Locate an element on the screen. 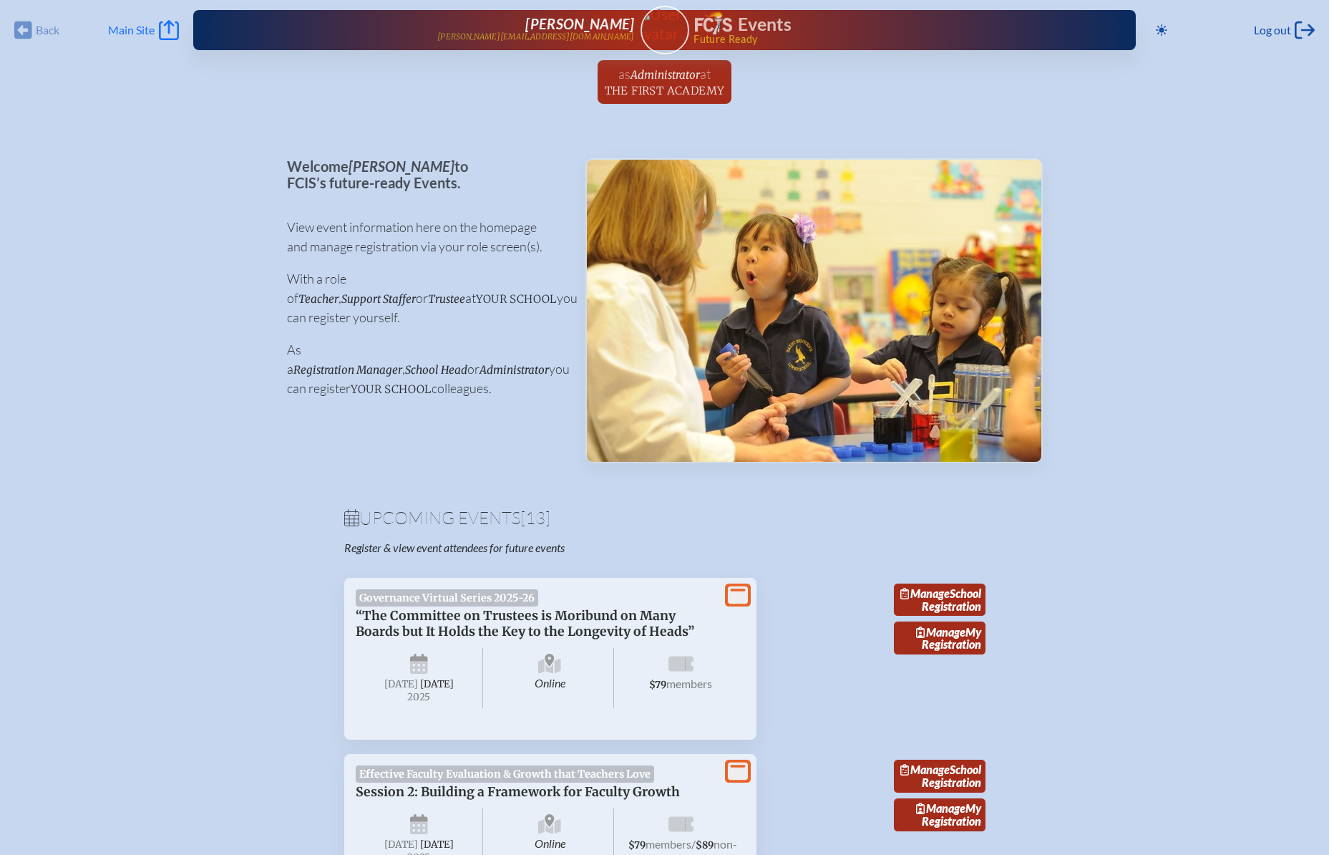 This screenshot has height=855, width=1329. span: School Head is located at coordinates (436, 369).